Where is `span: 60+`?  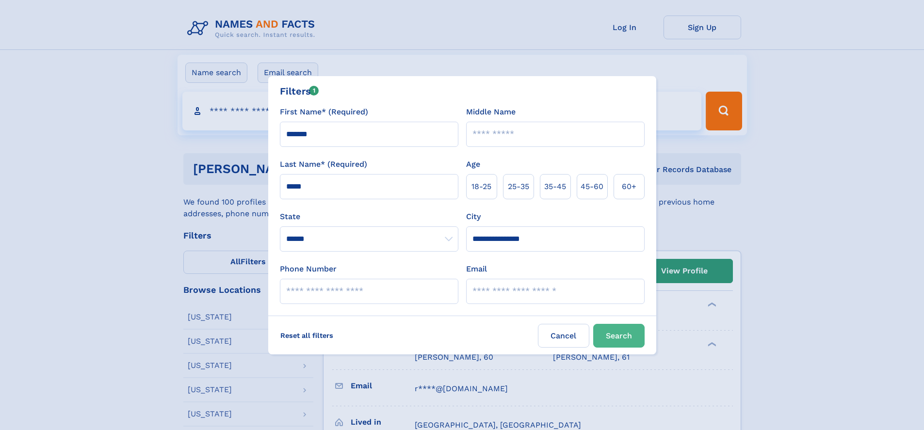 span: 60+ is located at coordinates (629, 187).